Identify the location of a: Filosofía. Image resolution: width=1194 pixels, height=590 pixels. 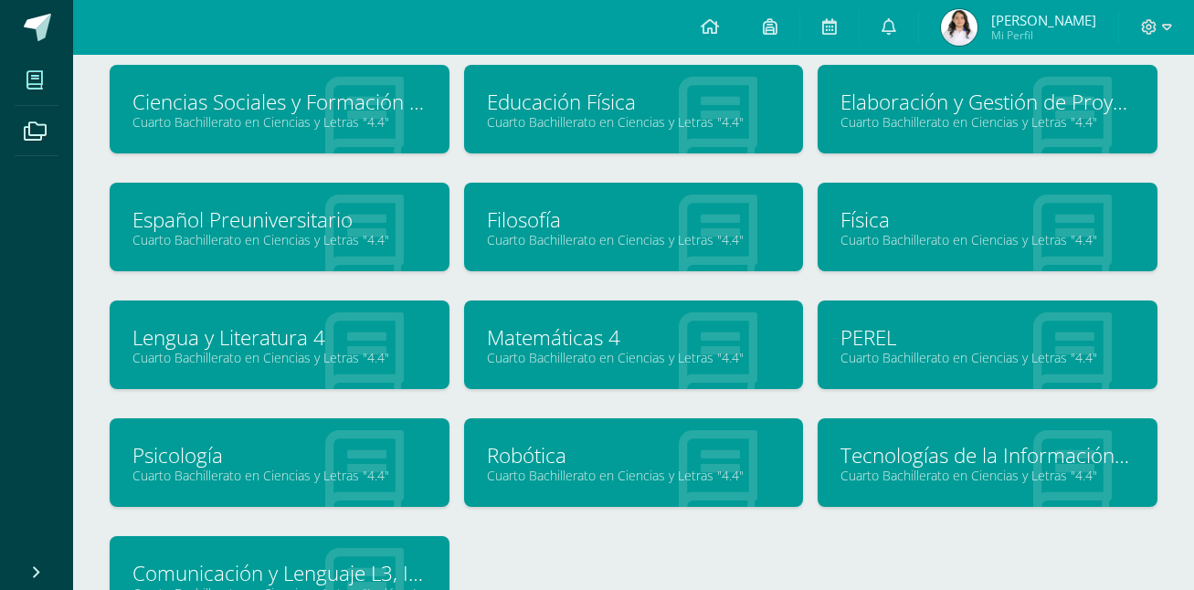
(634, 219).